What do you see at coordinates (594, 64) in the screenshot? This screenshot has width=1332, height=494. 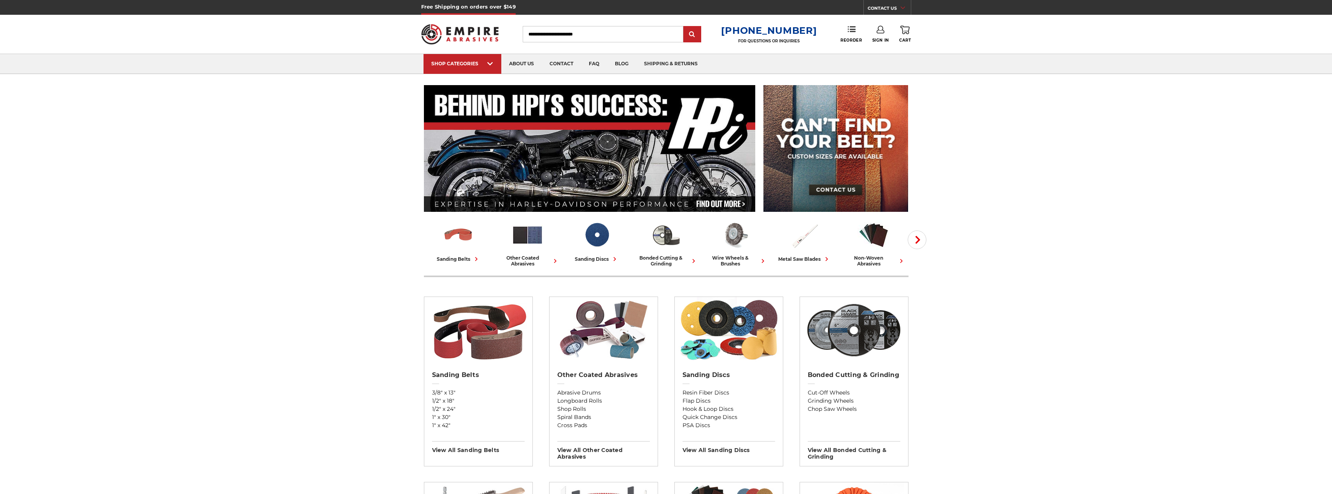 I see `a: faq` at bounding box center [594, 64].